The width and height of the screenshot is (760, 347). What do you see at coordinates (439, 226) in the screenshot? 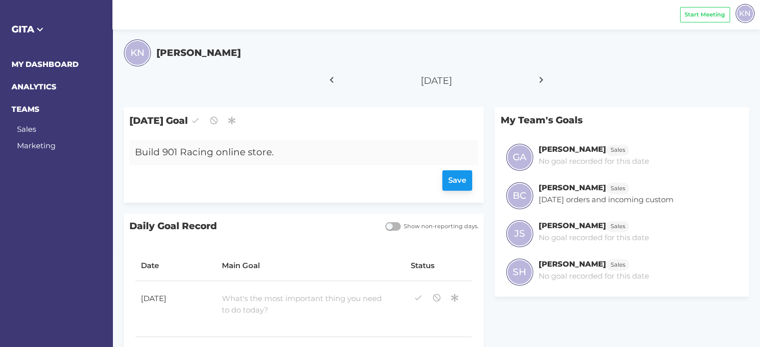
I see `span: Show non-reporting days.` at bounding box center [439, 226].